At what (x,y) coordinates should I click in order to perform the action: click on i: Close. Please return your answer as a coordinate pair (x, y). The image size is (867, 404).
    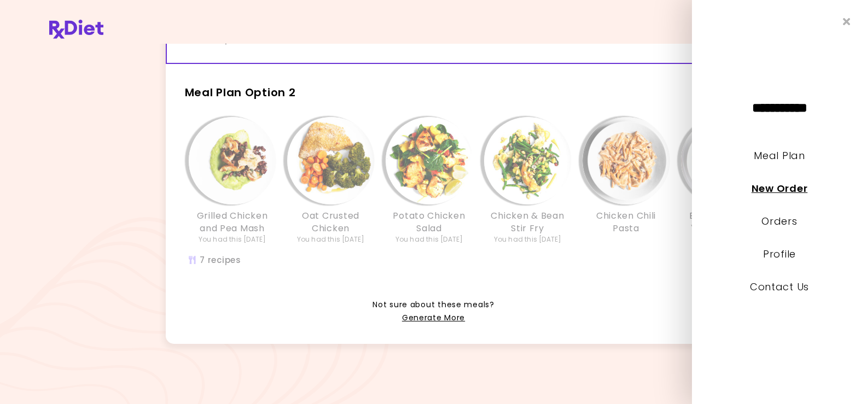
    Looking at the image, I should click on (847, 21).